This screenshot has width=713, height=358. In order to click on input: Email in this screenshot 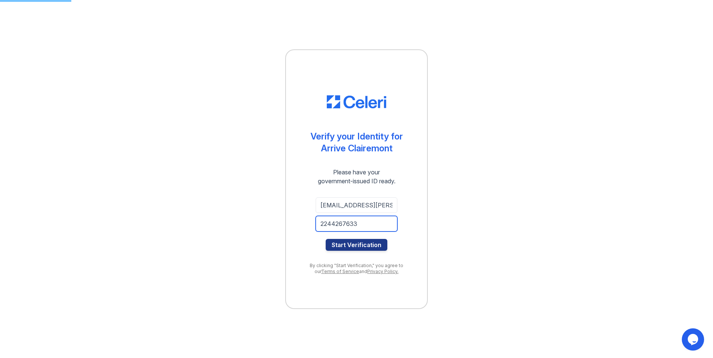, I will do `click(357, 205)`.